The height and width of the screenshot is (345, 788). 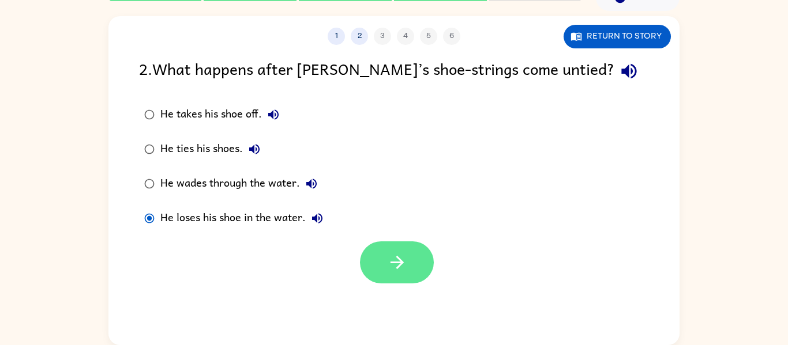 What do you see at coordinates (336, 36) in the screenshot?
I see `button: 1` at bounding box center [336, 36].